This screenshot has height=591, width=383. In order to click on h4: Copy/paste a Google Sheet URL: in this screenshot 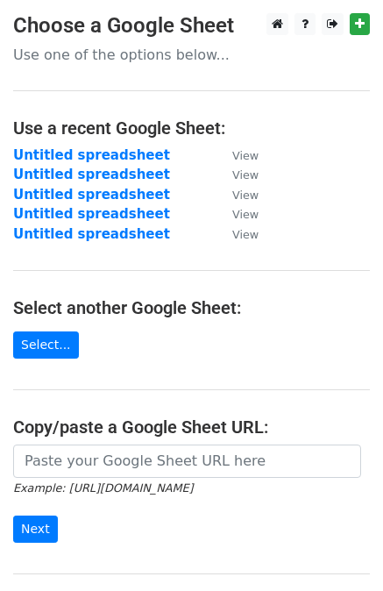, I will do `click(191, 427)`.